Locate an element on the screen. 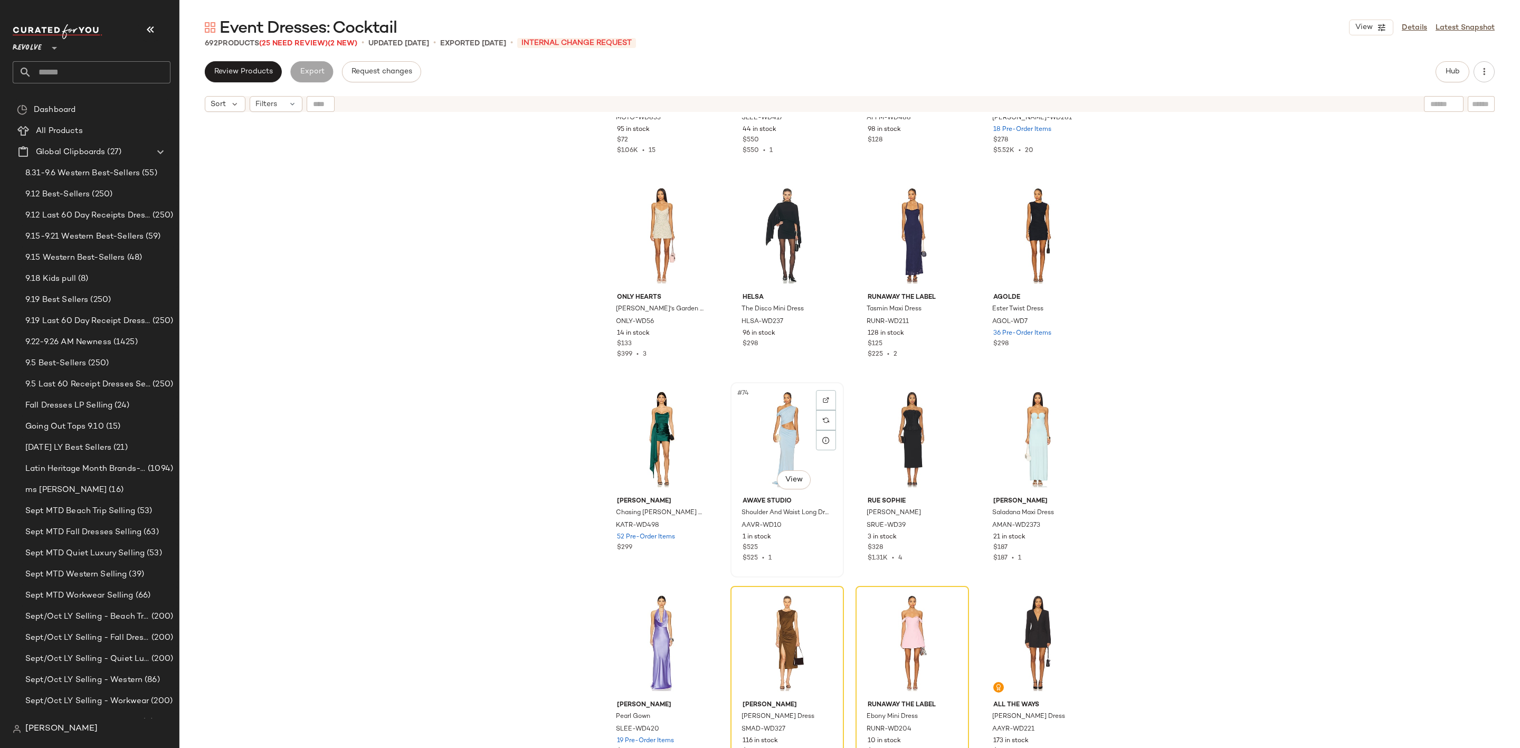 This screenshot has height=748, width=1520. span: $1.06K is located at coordinates (628, 150).